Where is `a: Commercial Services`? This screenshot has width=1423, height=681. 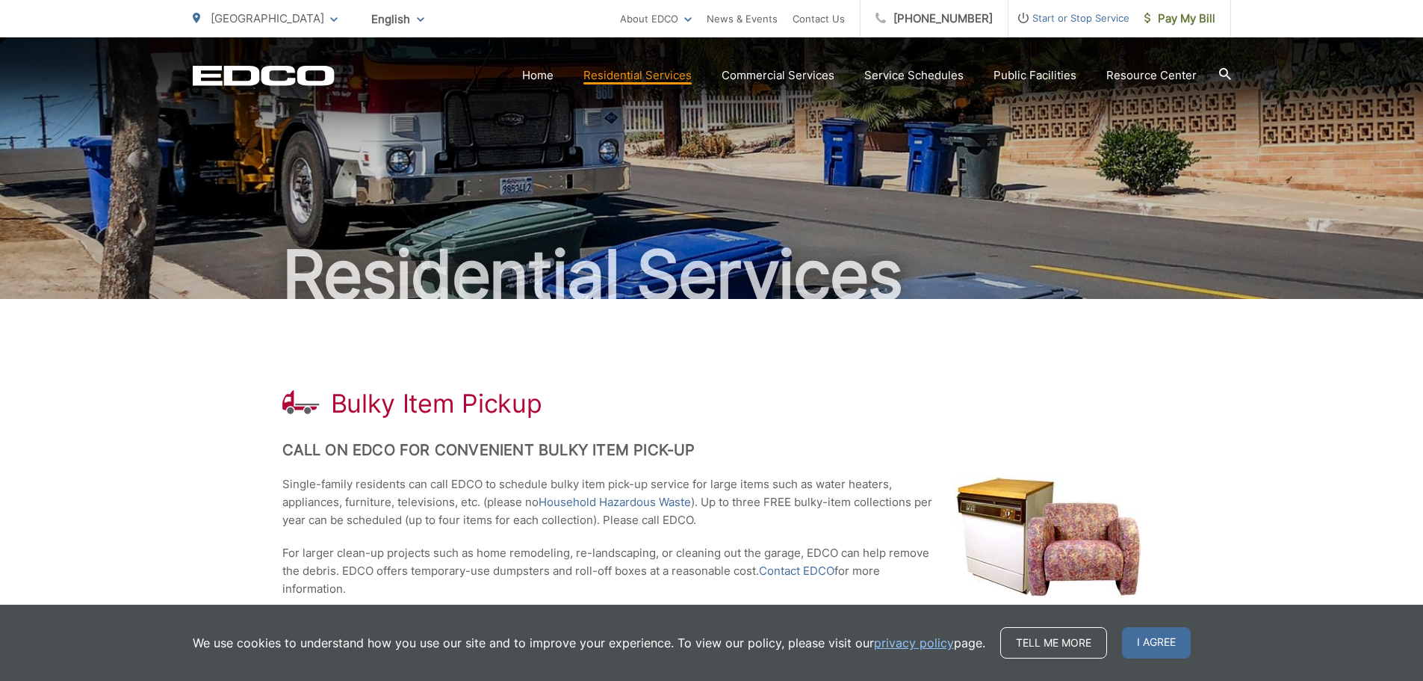
a: Commercial Services is located at coordinates (778, 75).